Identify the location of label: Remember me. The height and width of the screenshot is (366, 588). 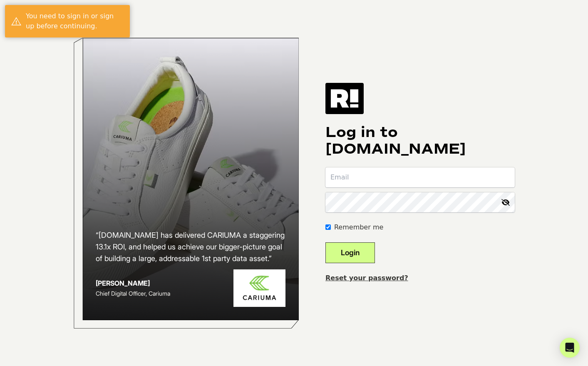
(359, 227).